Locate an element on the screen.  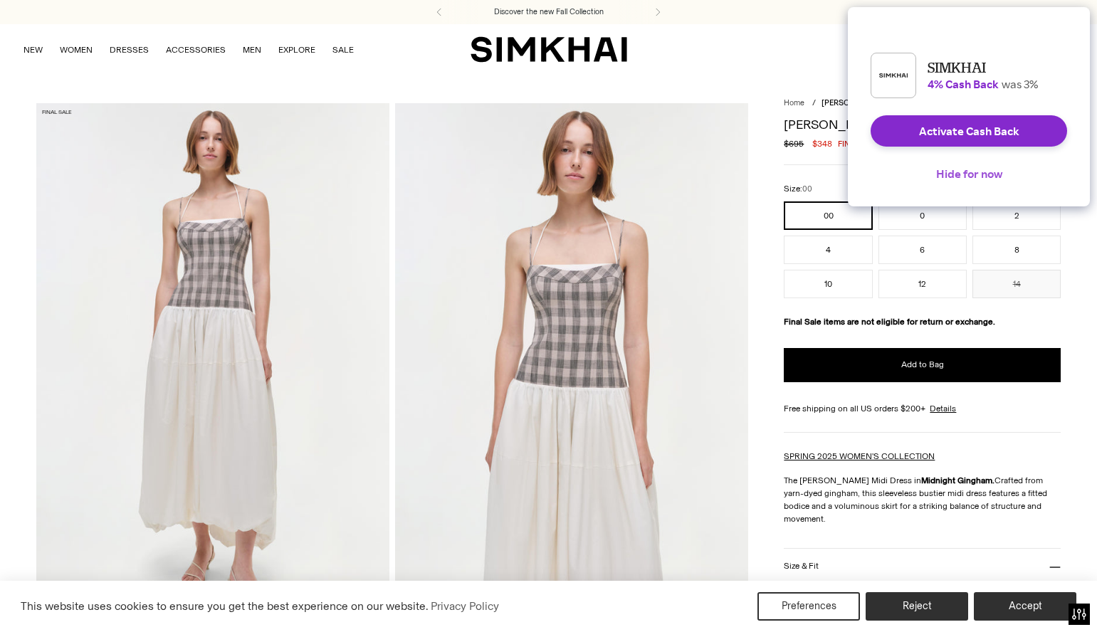
button: 00 is located at coordinates (828, 216).